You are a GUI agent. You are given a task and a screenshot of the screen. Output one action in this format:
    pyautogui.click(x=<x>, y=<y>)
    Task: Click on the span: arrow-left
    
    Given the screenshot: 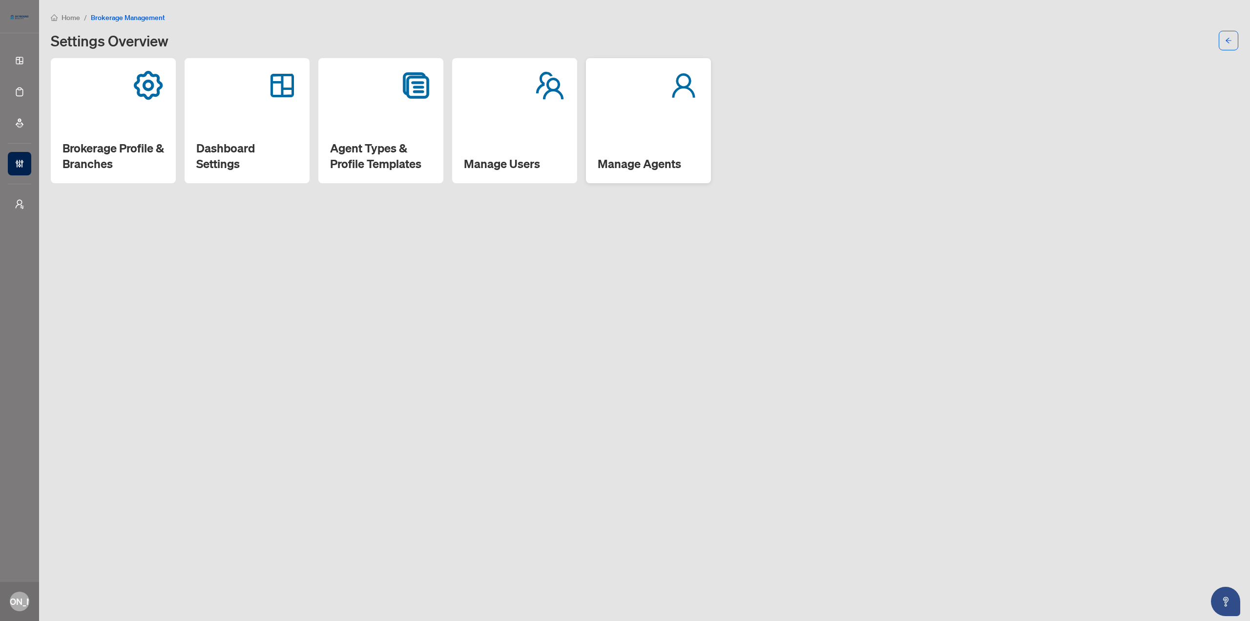 What is the action you would take?
    pyautogui.click(x=1228, y=41)
    